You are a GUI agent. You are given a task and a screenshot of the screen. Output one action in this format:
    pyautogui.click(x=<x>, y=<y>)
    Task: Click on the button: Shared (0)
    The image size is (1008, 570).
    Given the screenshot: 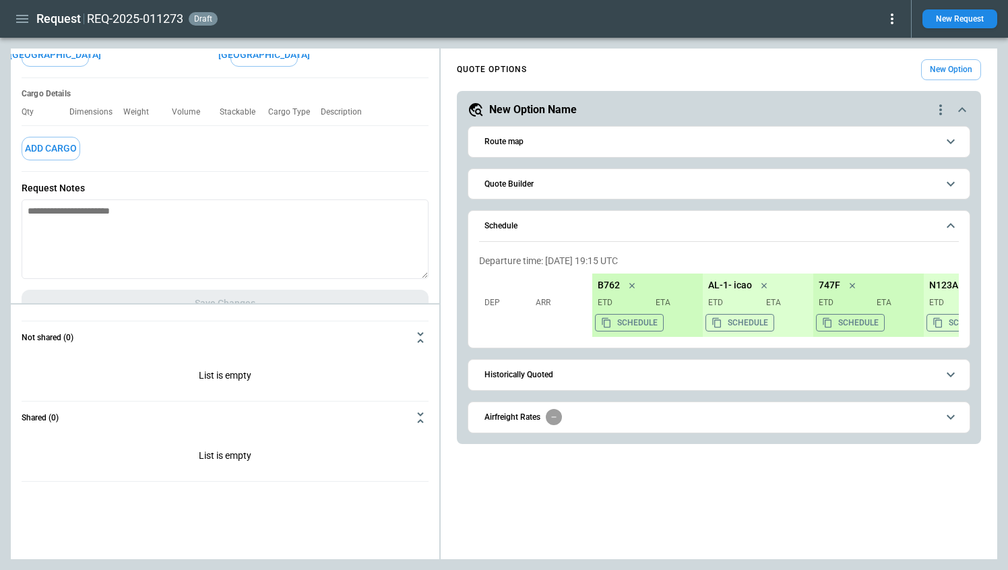 What is the action you would take?
    pyautogui.click(x=225, y=418)
    